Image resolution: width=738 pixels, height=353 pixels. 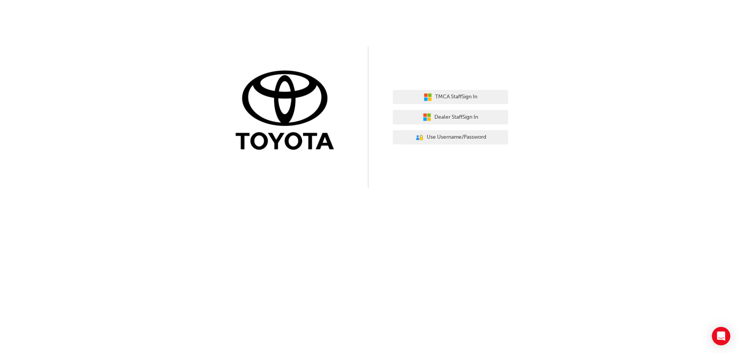 I want to click on button: Dealer StaffSign In, so click(x=451, y=117).